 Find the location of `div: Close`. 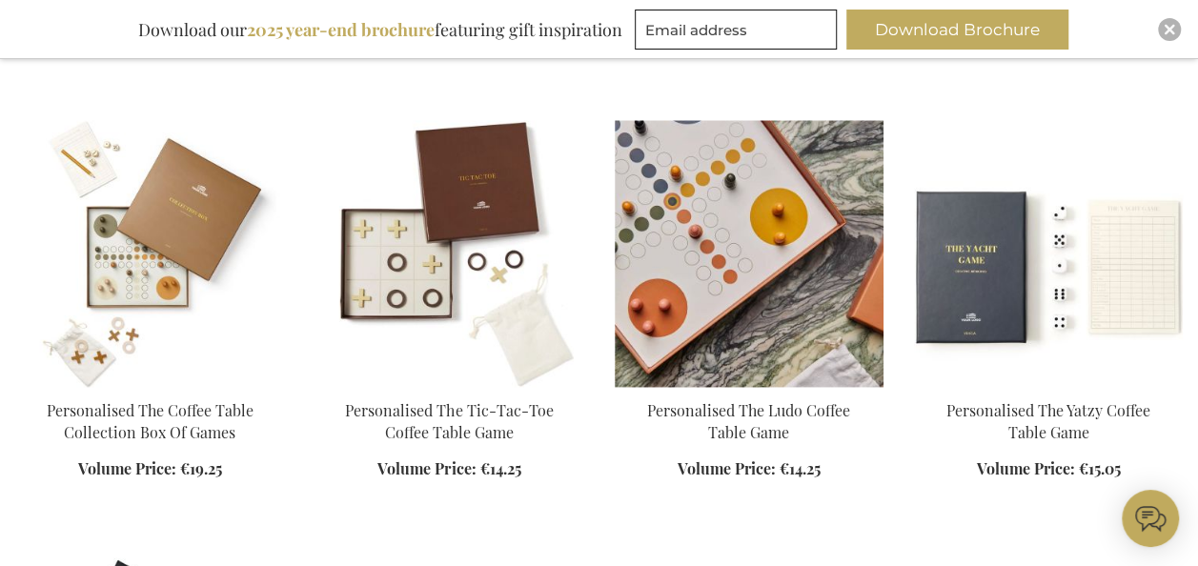

div: Close is located at coordinates (1170, 30).